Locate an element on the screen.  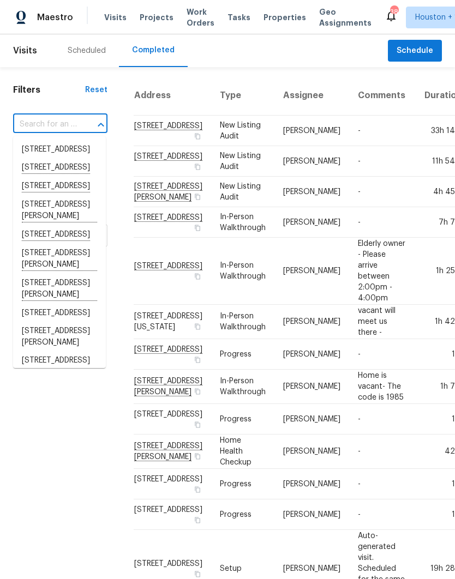
span: Work Orders is located at coordinates (200, 17).